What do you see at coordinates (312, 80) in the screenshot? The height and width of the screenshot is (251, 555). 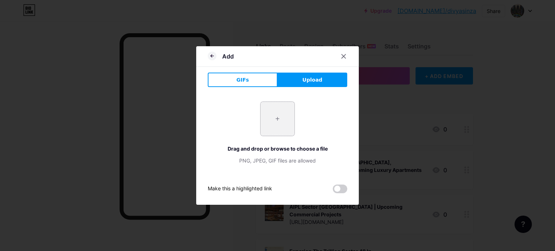 I see `span: Upload` at bounding box center [312, 80].